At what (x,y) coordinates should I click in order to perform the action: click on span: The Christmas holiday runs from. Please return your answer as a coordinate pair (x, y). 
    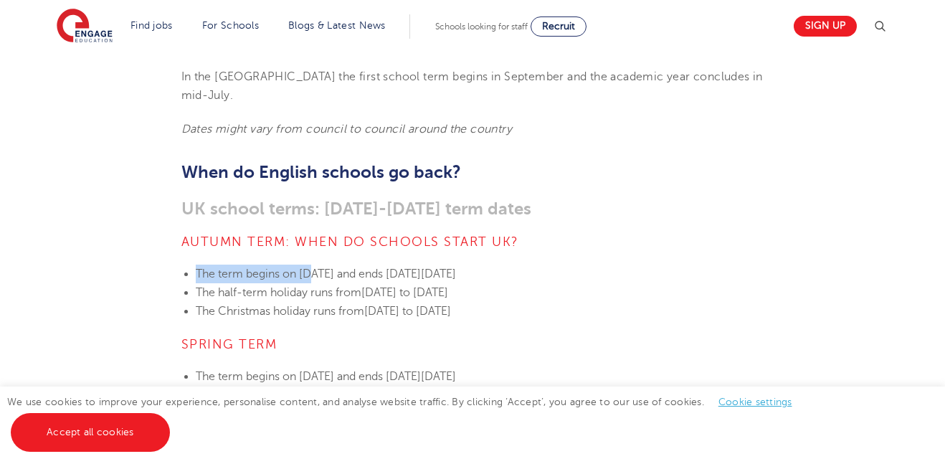
    Looking at the image, I should click on (280, 311).